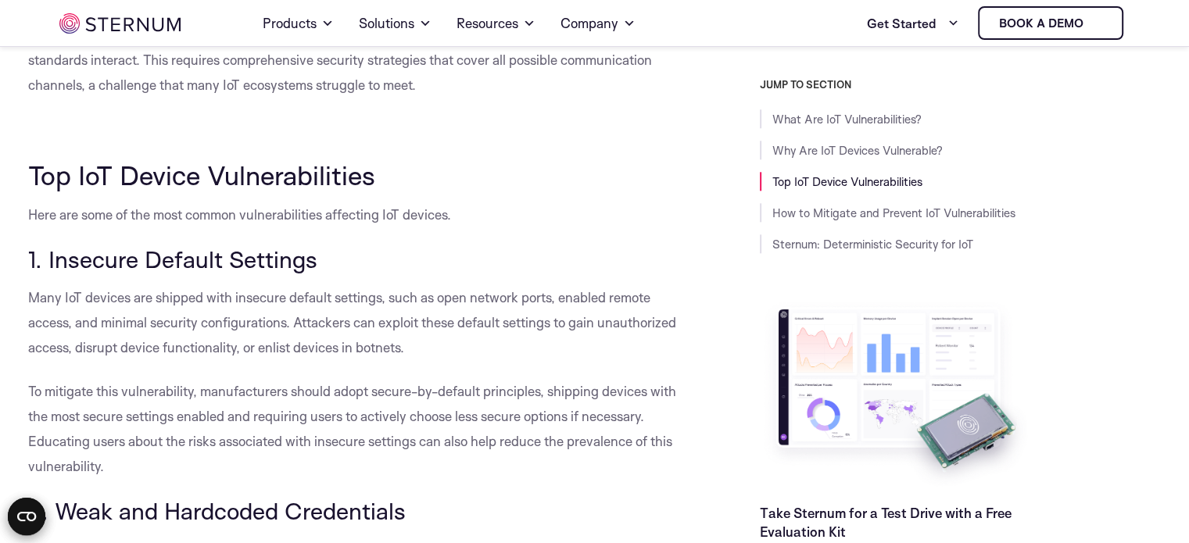 The width and height of the screenshot is (1189, 543). Describe the element at coordinates (598, 23) in the screenshot. I see `a: Company` at that location.